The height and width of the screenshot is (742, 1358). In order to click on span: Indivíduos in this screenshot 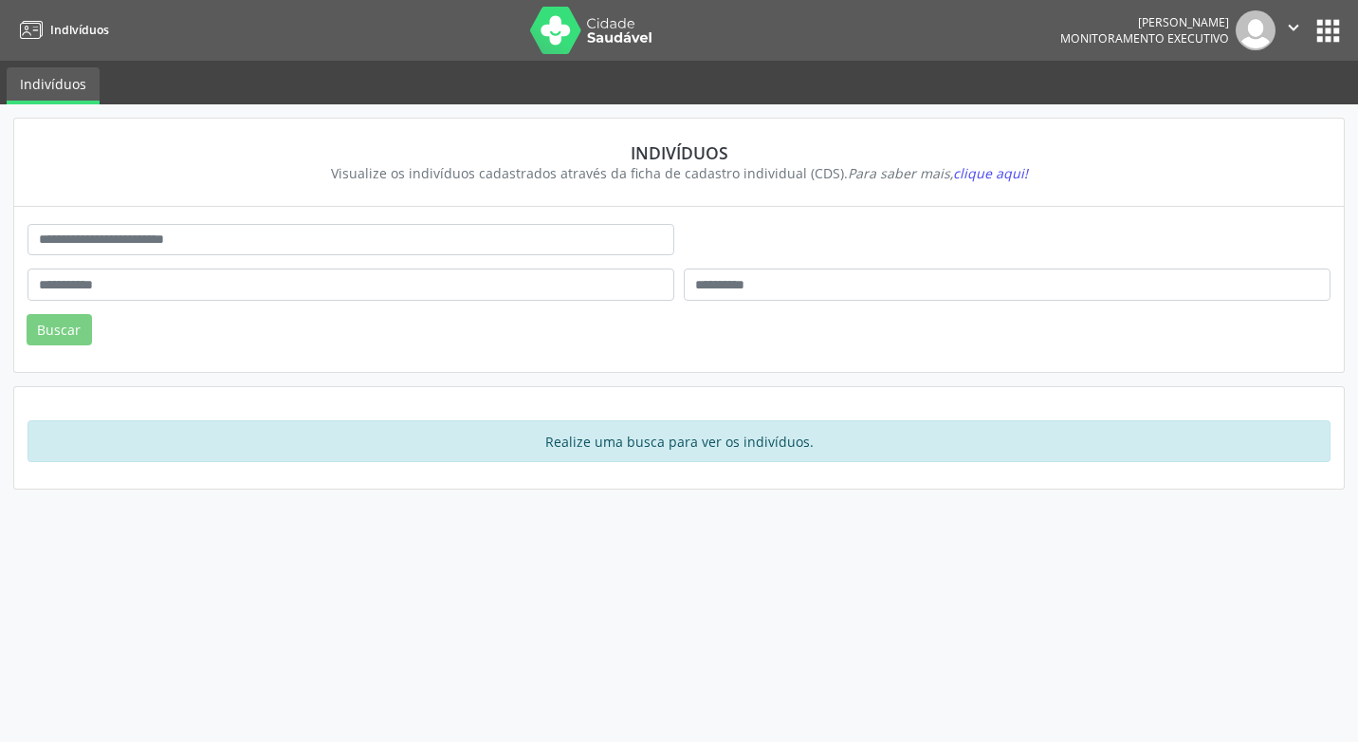, I will do `click(80, 29)`.